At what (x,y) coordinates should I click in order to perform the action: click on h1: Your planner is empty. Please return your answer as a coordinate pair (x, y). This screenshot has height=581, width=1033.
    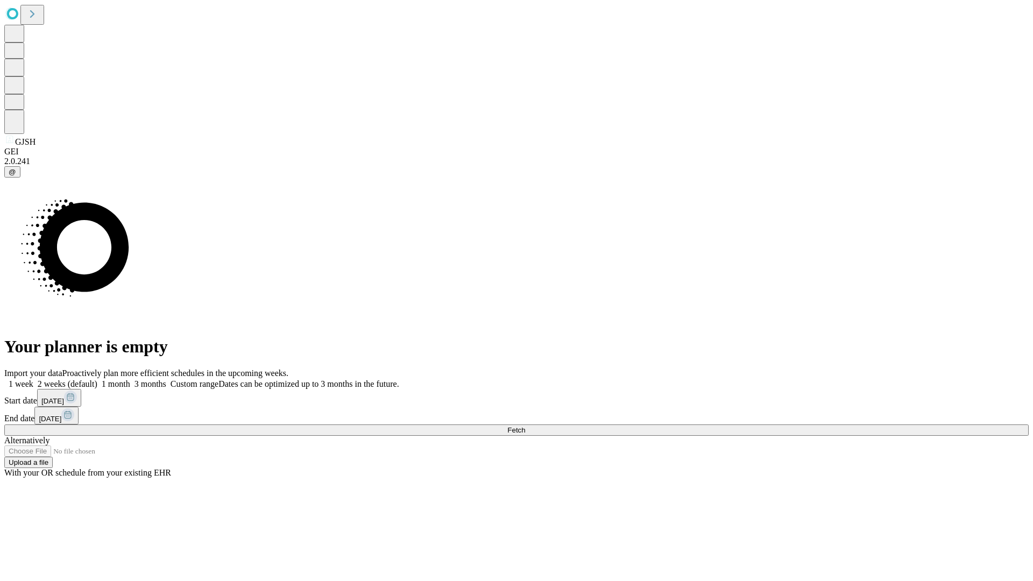
    Looking at the image, I should click on (516, 346).